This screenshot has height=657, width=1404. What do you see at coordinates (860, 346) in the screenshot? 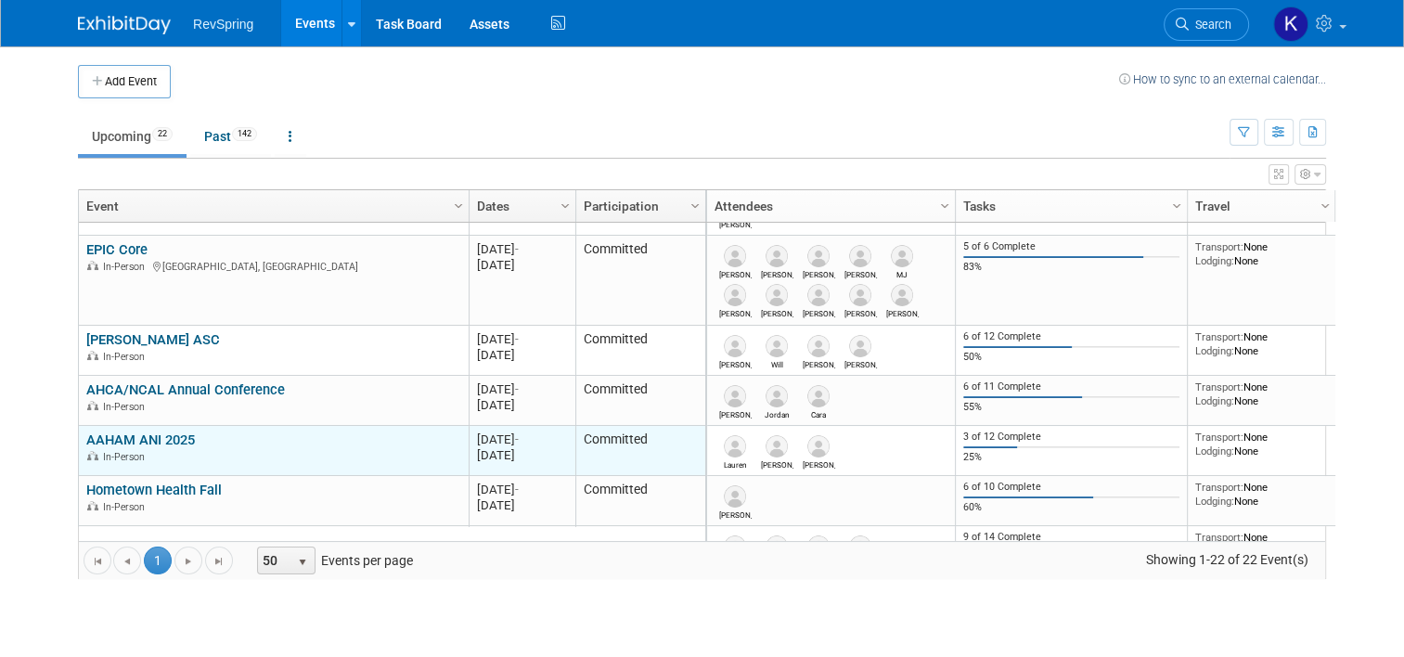
I see `img: Adam Sanborn` at bounding box center [860, 346].